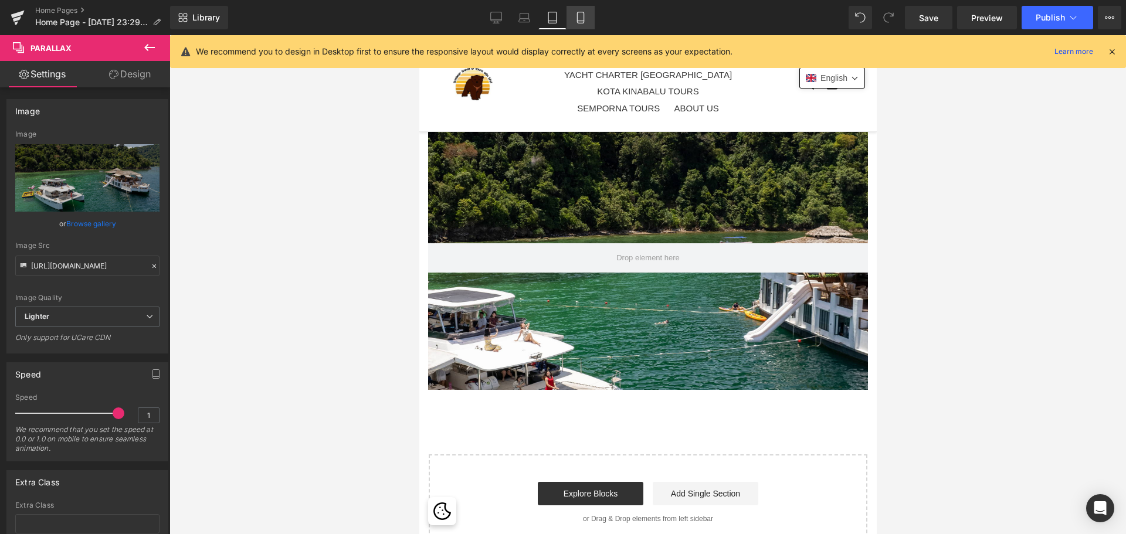 Image resolution: width=1126 pixels, height=534 pixels. I want to click on input: Link, so click(87, 266).